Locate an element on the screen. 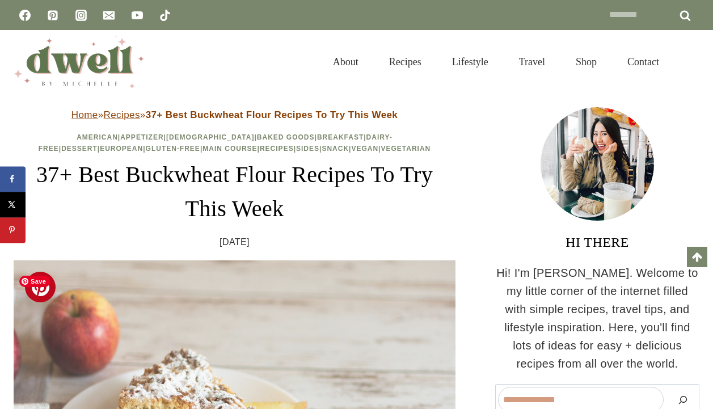 The width and height of the screenshot is (713, 409). img: DWELL by michelle is located at coordinates (79, 62).